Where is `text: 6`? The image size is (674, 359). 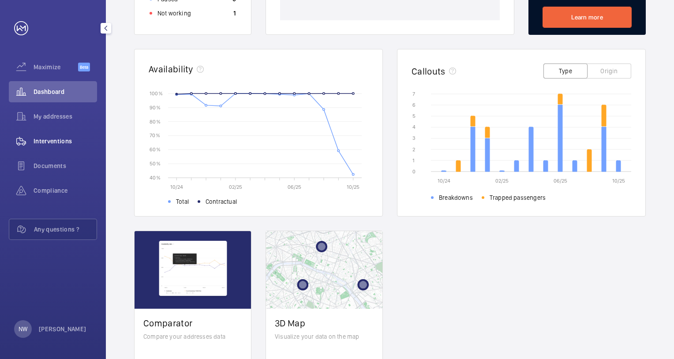 text: 6 is located at coordinates (414, 105).